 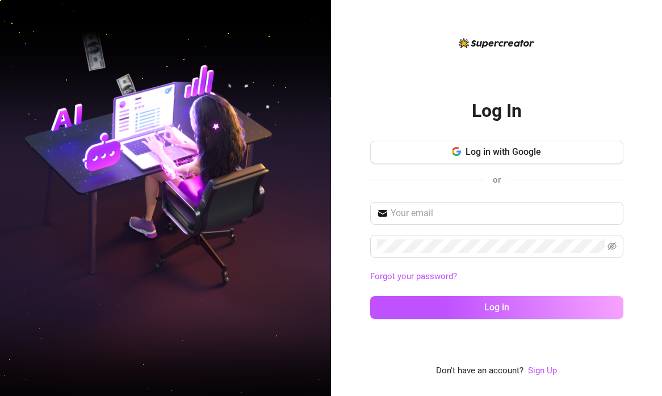 I want to click on span: Log in with Google, so click(x=503, y=152).